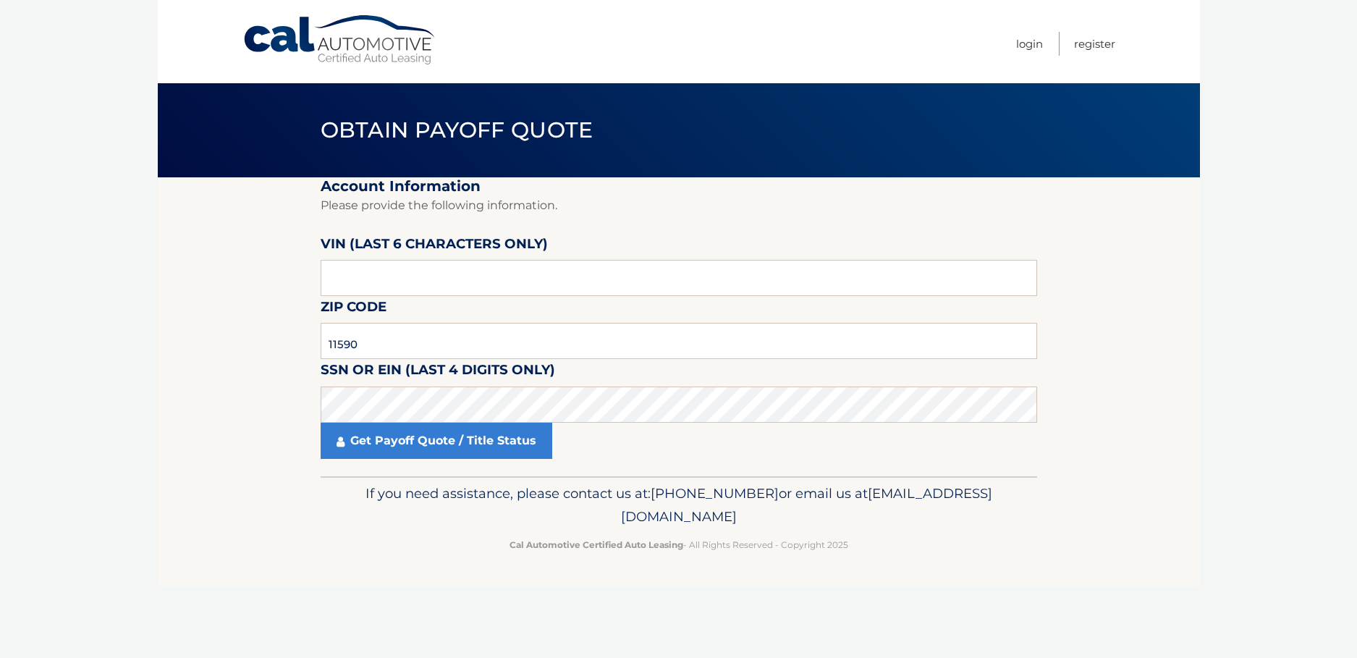 The width and height of the screenshot is (1357, 658). I want to click on label: SSN or EIN (last 4 digits only), so click(438, 372).